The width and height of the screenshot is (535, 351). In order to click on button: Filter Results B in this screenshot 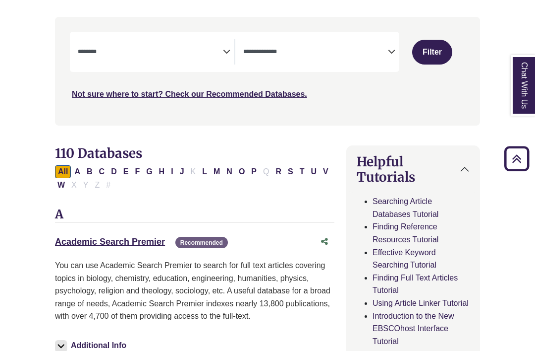, I will do `click(90, 172)`.